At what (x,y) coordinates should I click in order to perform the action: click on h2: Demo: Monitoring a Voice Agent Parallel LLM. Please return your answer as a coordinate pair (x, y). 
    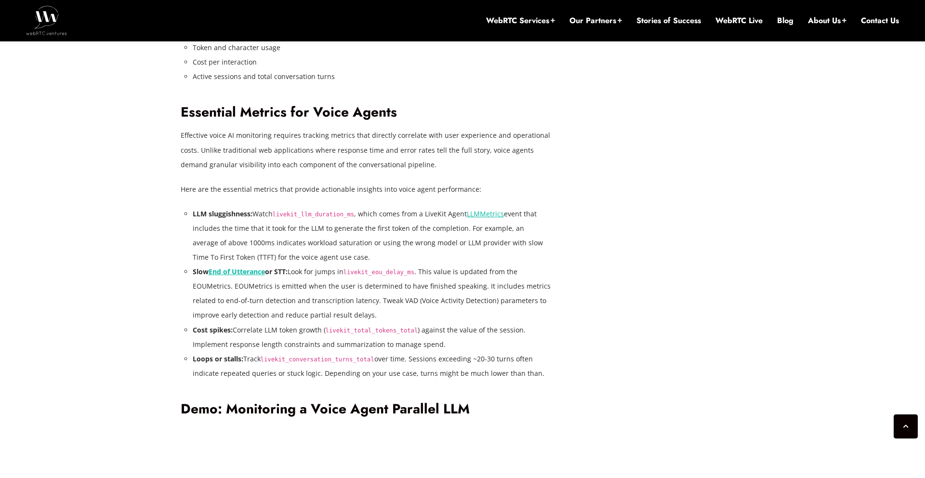
    Looking at the image, I should click on (366, 409).